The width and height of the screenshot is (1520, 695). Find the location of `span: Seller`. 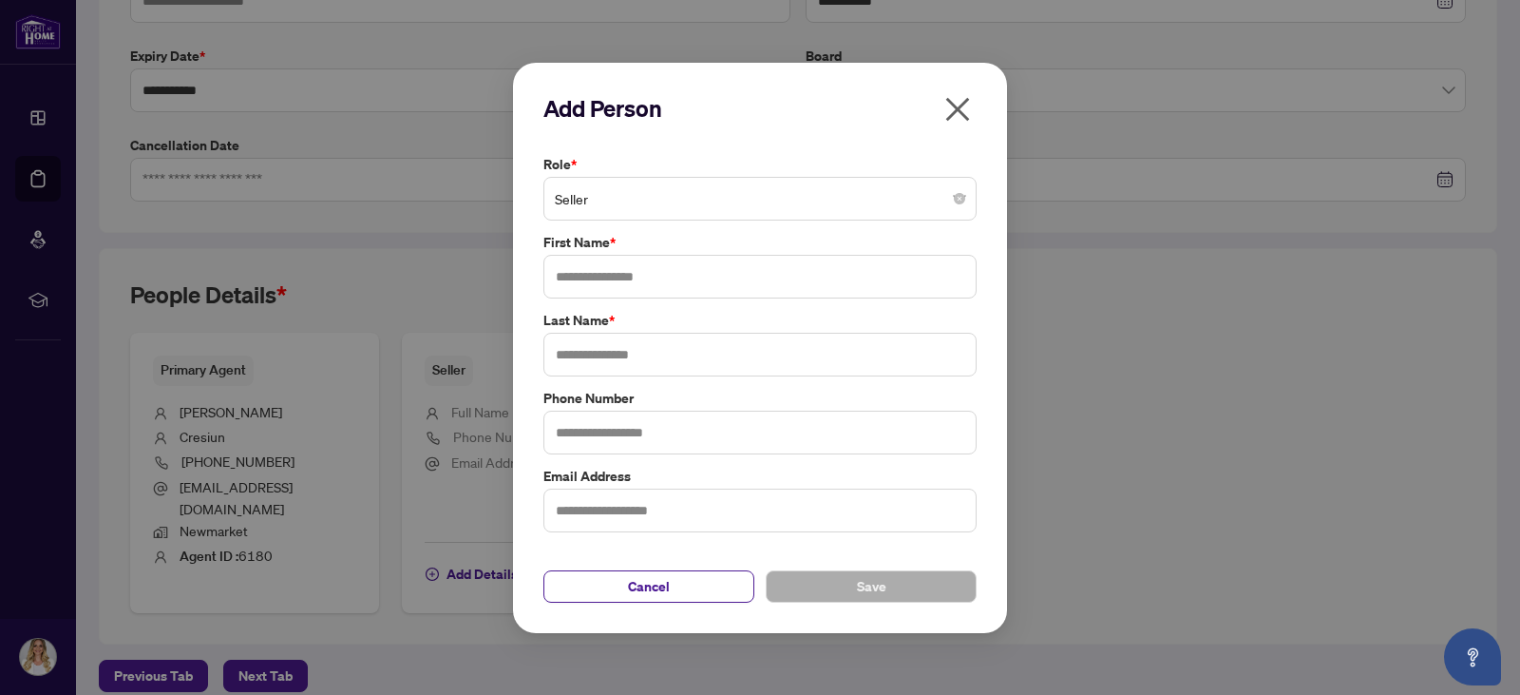

span: Seller is located at coordinates (760, 199).